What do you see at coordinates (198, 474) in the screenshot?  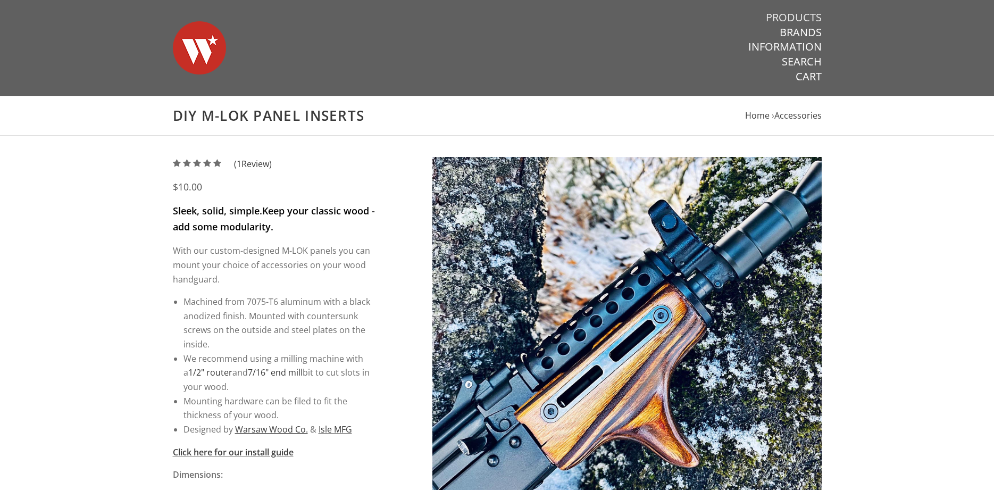 I see `strong: Dimensions:` at bounding box center [198, 474].